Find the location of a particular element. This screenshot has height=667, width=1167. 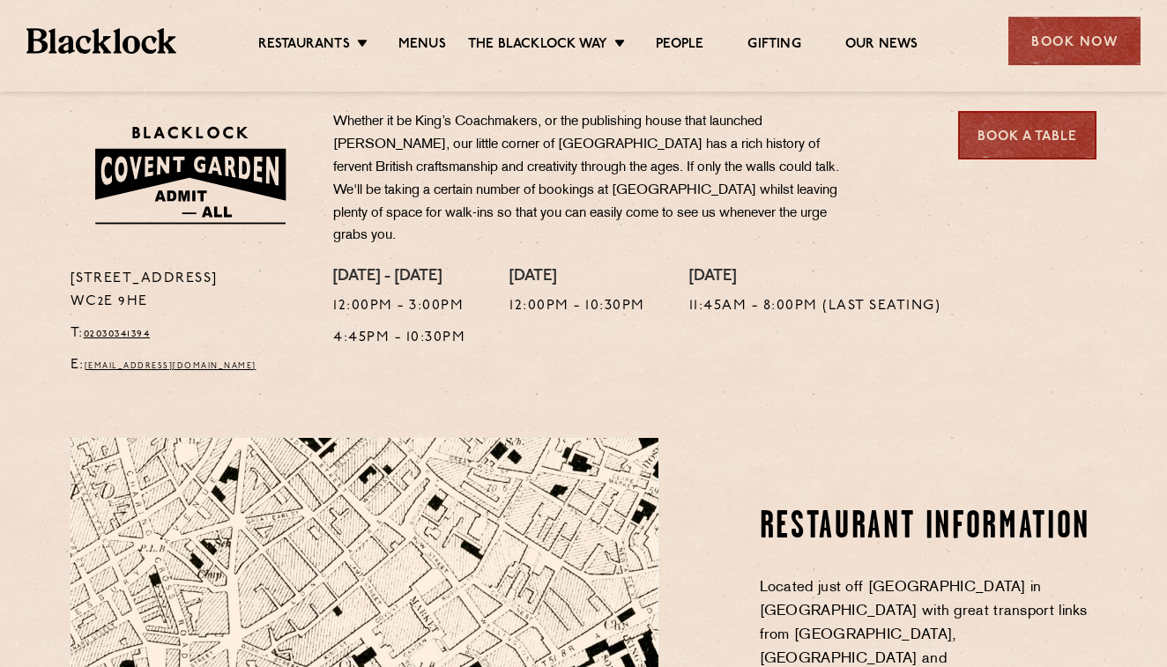

img: BL_Textured_Logo-footer-cropped.svg is located at coordinates (101, 41).